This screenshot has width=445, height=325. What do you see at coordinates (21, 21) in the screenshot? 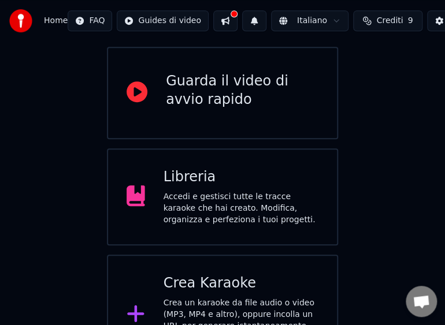
I see `img: youka` at bounding box center [21, 21].